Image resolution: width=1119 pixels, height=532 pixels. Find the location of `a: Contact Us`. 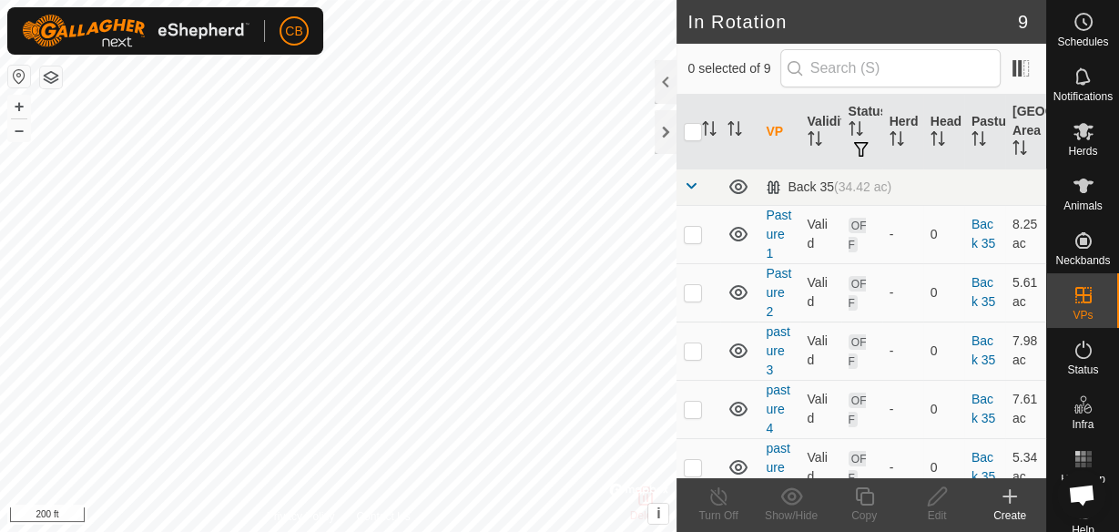

a: Contact Us is located at coordinates (383, 516).